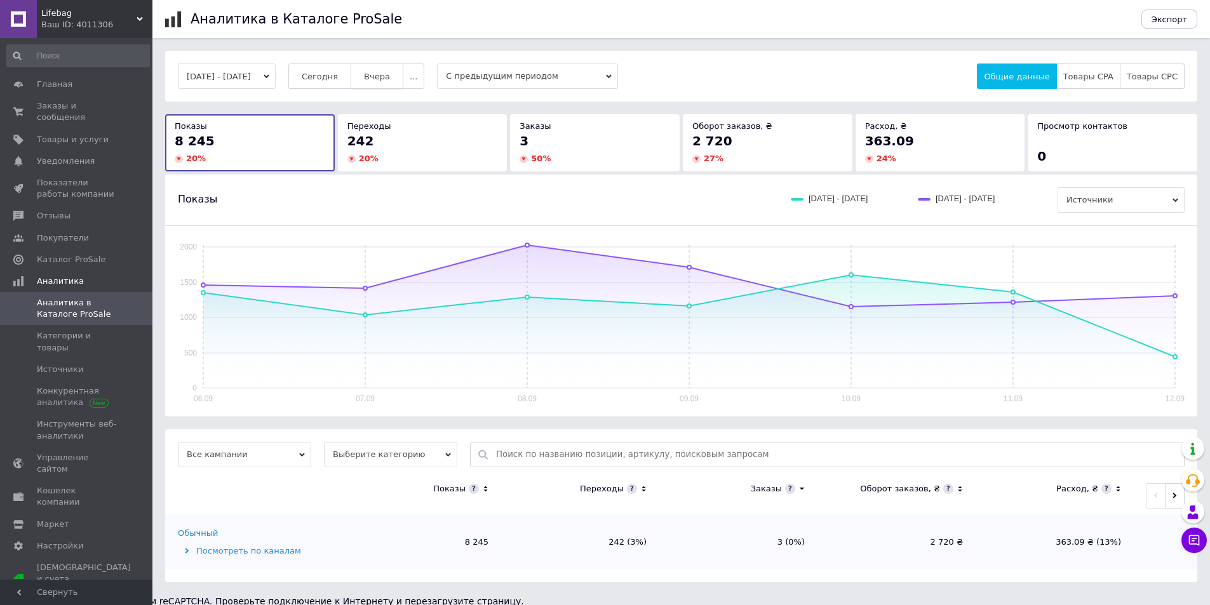 This screenshot has height=605, width=1210. Describe the element at coordinates (296, 19) in the screenshot. I see `h1: Аналитика в Каталоге ProSale` at that location.